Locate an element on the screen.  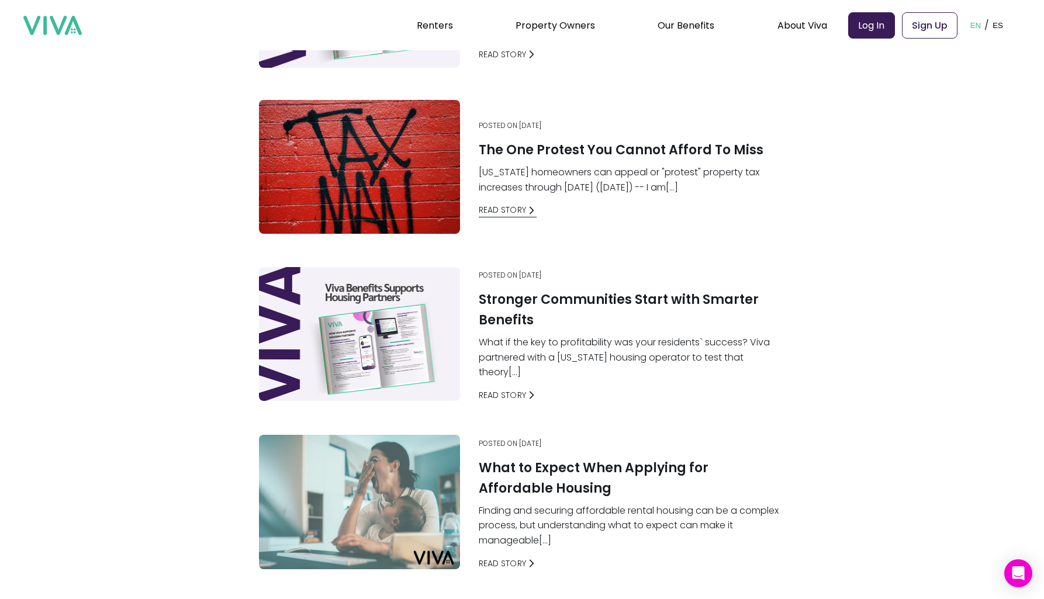
img: What to Expect When Applying for Affordable Housing is located at coordinates (359, 502).